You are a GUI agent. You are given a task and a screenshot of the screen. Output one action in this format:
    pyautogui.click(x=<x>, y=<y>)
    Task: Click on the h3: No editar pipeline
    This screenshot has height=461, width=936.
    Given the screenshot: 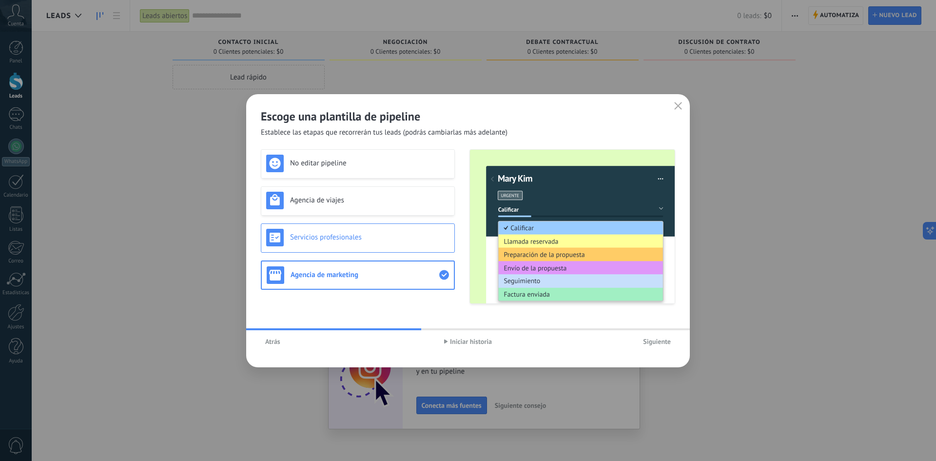 What is the action you would take?
    pyautogui.click(x=369, y=163)
    